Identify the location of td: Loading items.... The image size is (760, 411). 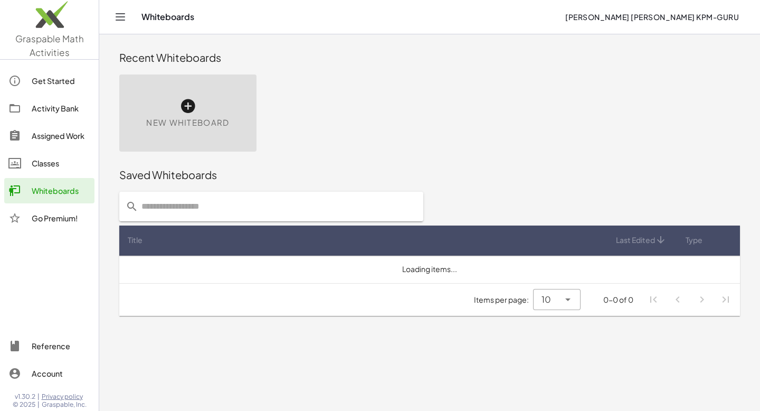
(430, 269).